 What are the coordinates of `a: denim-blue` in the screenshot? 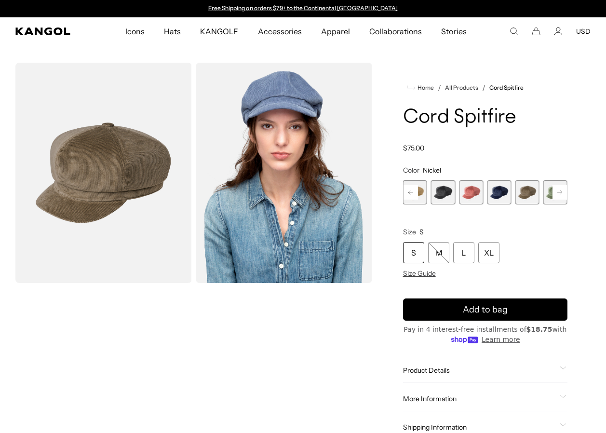 It's located at (284, 173).